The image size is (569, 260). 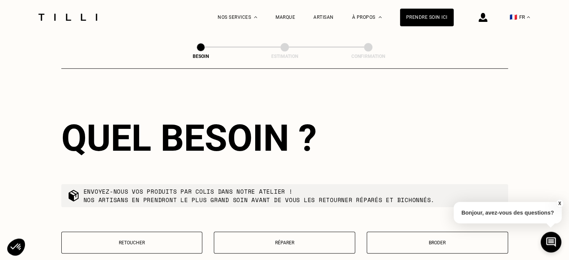 What do you see at coordinates (68, 17) in the screenshot?
I see `a: Logo du service de couturière Tilli` at bounding box center [68, 17].